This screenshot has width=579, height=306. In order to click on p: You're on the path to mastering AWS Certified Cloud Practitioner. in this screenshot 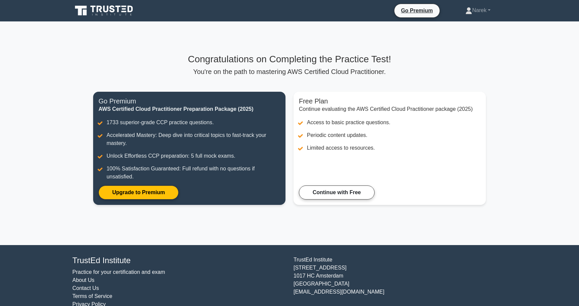, I will do `click(289, 72)`.